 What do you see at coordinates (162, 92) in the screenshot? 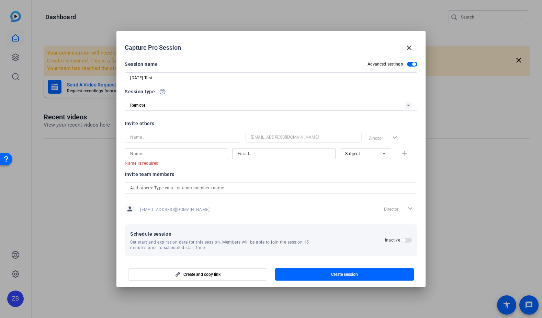
I see `mat-icon: help_outline` at bounding box center [162, 92].